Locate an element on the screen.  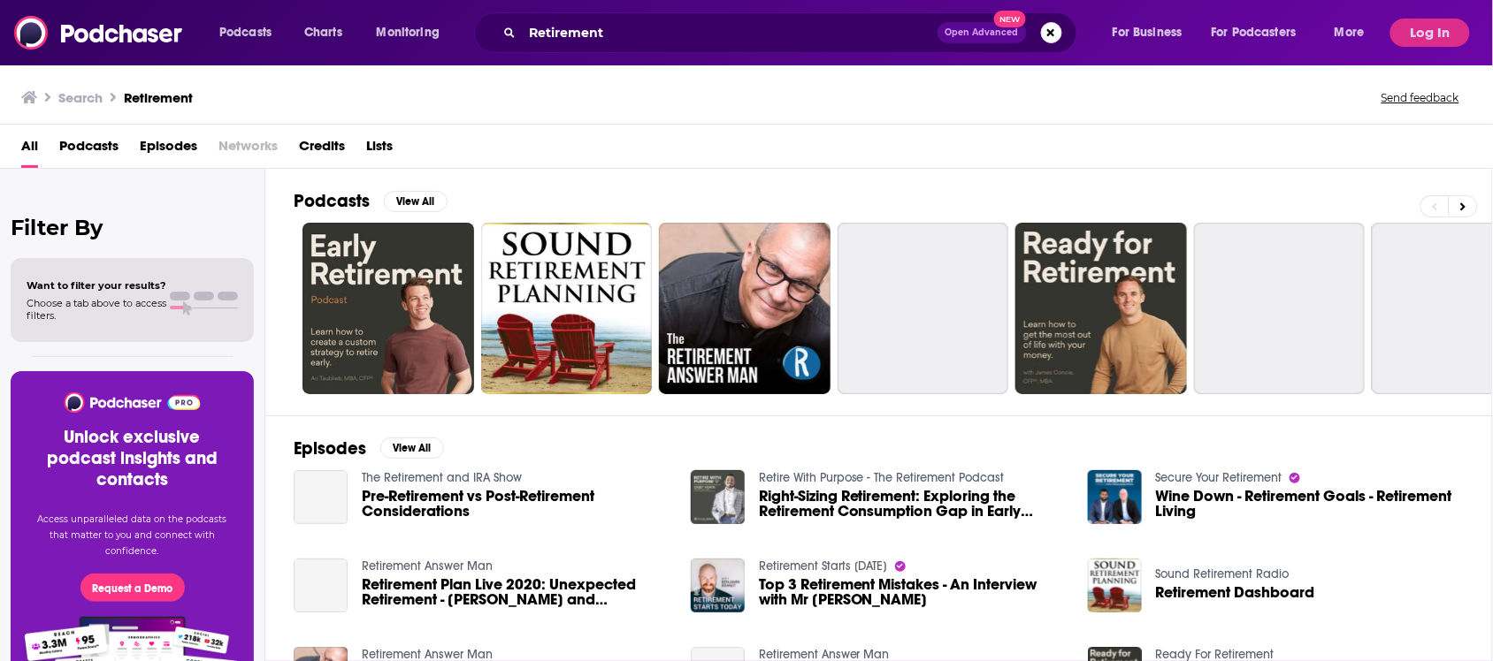
span: Episodes is located at coordinates (168, 149).